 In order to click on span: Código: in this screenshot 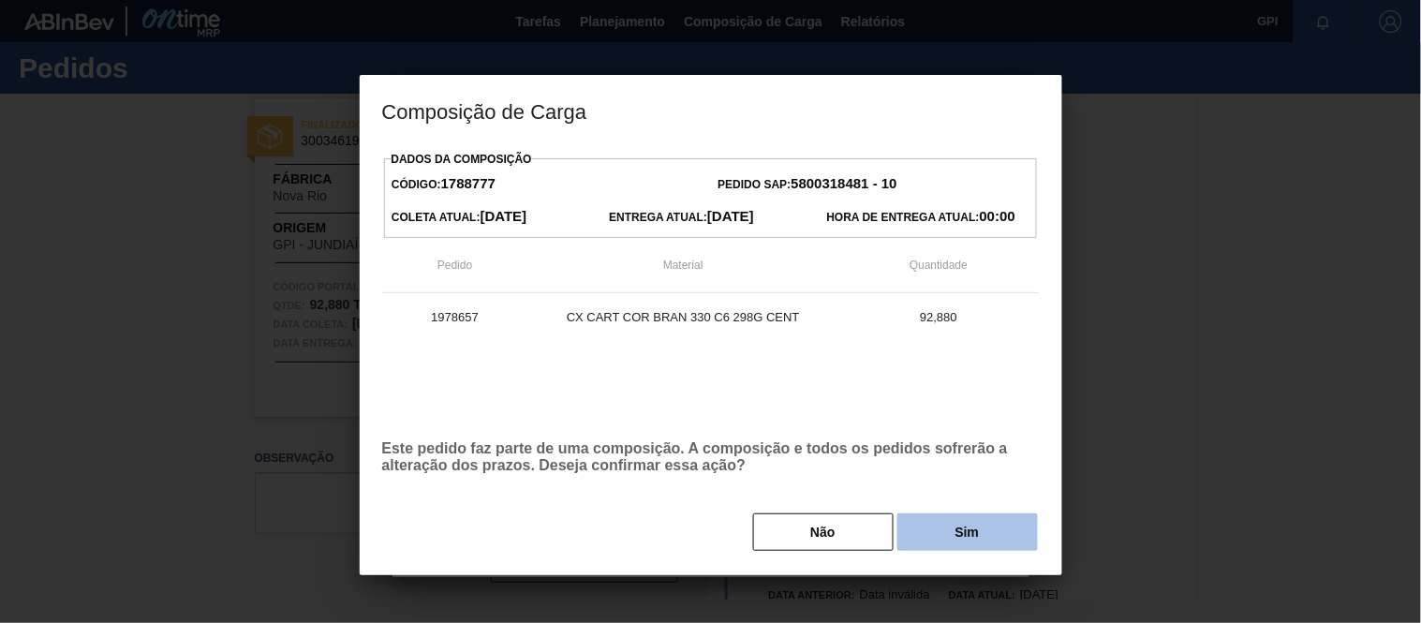, I will do `click(443, 185)`.